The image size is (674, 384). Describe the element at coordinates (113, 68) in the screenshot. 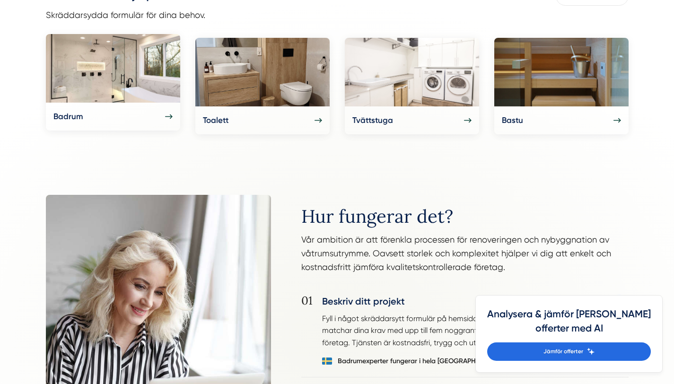

I see `img: Badrum` at that location.